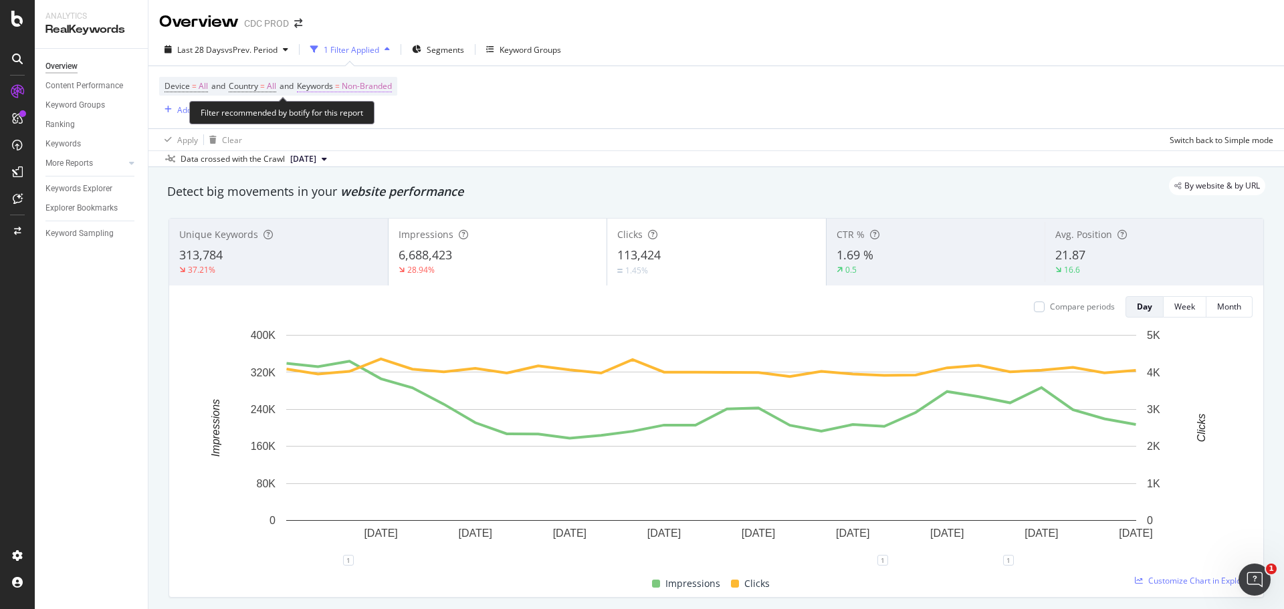 Image resolution: width=1284 pixels, height=609 pixels. I want to click on span: 1.69 %, so click(854, 255).